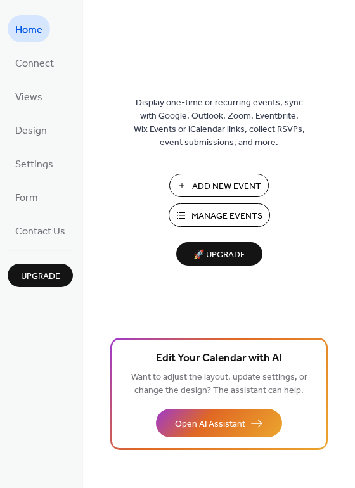 Image resolution: width=355 pixels, height=488 pixels. What do you see at coordinates (40, 275) in the screenshot?
I see `button: Upgrade` at bounding box center [40, 275].